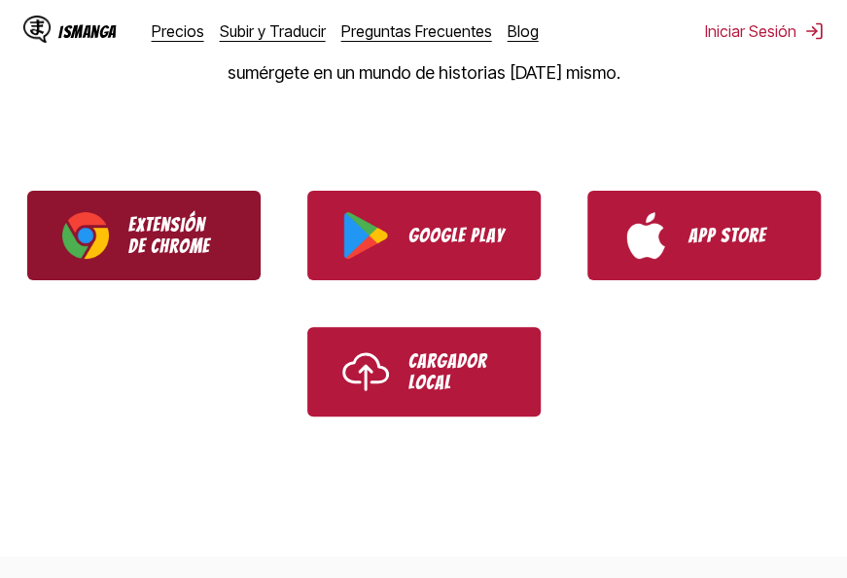 The width and height of the screenshot is (847, 578). What do you see at coordinates (424, 235) in the screenshot?
I see `a: Download IsManga from Google Play` at bounding box center [424, 235].